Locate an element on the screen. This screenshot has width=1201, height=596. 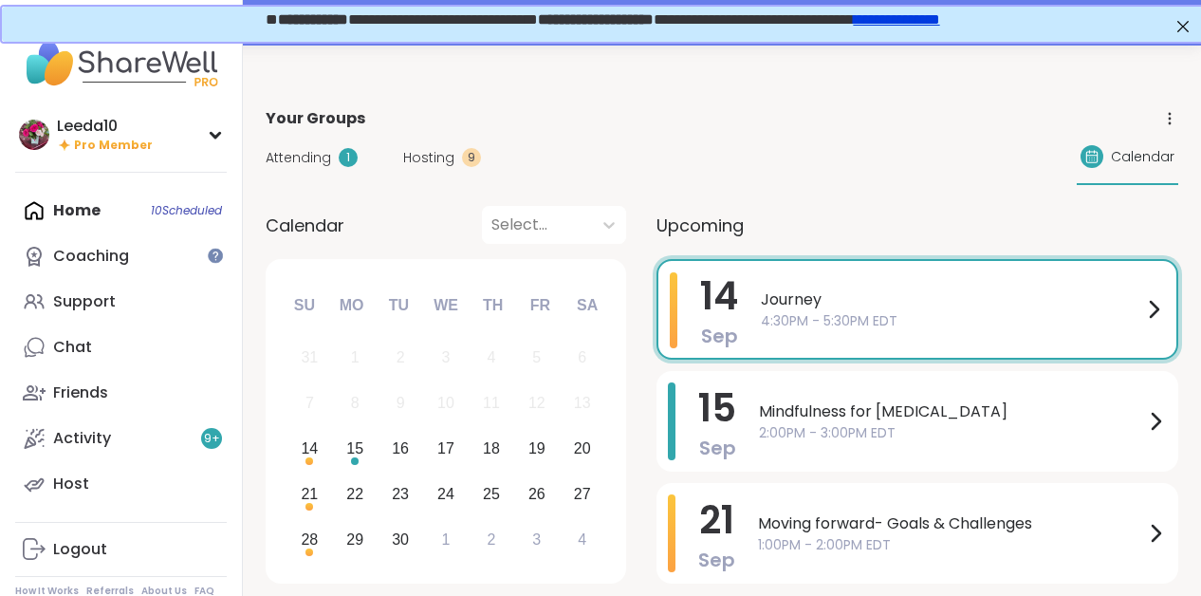
div: Not available Tuesday, September 9th, 2025 is located at coordinates (400, 403).